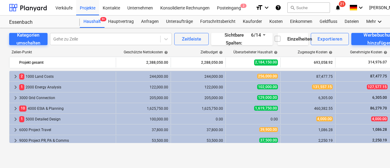  Describe the element at coordinates (143, 62) in the screenshot. I see `div: 2,388,050.00` at that location.